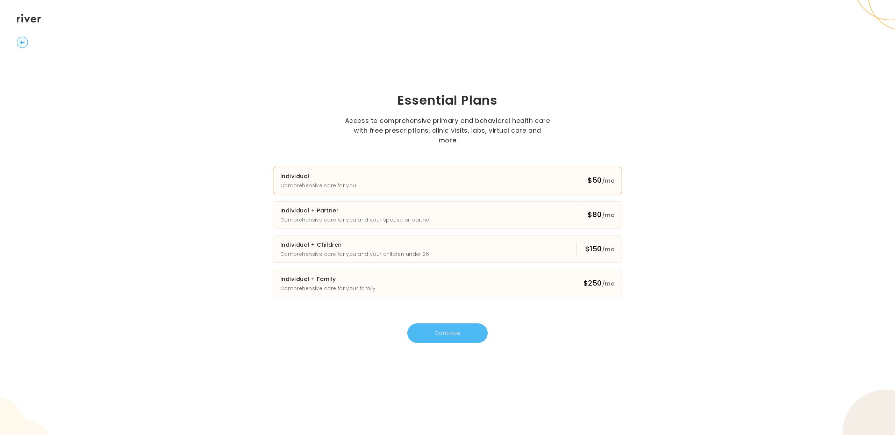  What do you see at coordinates (448, 215) in the screenshot?
I see `button: Individual + PartnerComprehensive care for you and your spouse or partner$80/mo` at bounding box center [448, 215].